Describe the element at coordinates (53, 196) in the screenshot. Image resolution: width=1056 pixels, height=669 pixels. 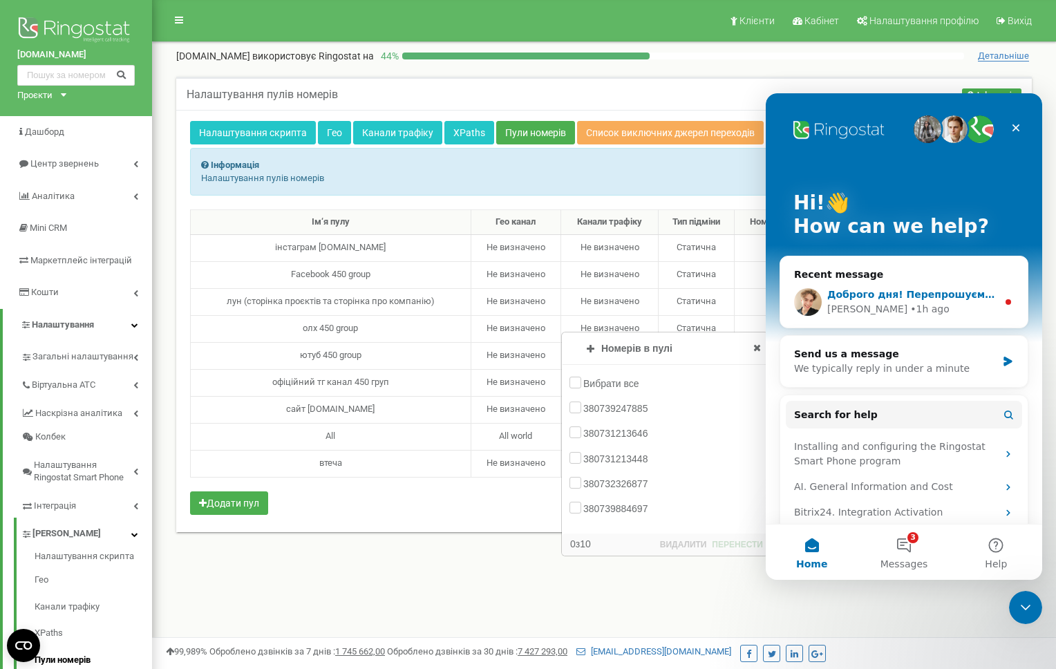
I see `span: Аналiтика` at that location.